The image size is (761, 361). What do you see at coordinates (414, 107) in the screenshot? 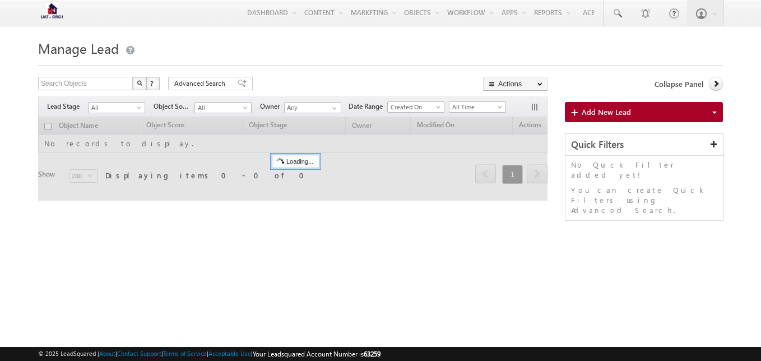
I see `span: Created On` at bounding box center [414, 107].